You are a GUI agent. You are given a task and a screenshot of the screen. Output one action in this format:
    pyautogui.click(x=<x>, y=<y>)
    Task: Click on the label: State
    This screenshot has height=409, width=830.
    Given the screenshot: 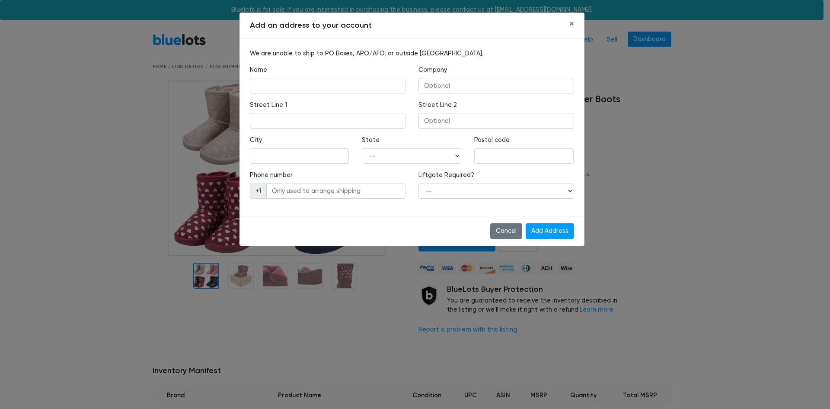 What is the action you would take?
    pyautogui.click(x=371, y=140)
    